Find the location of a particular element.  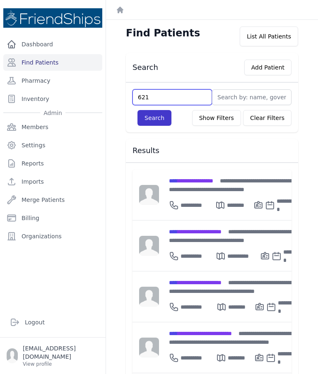

a: Billing is located at coordinates (53, 218).